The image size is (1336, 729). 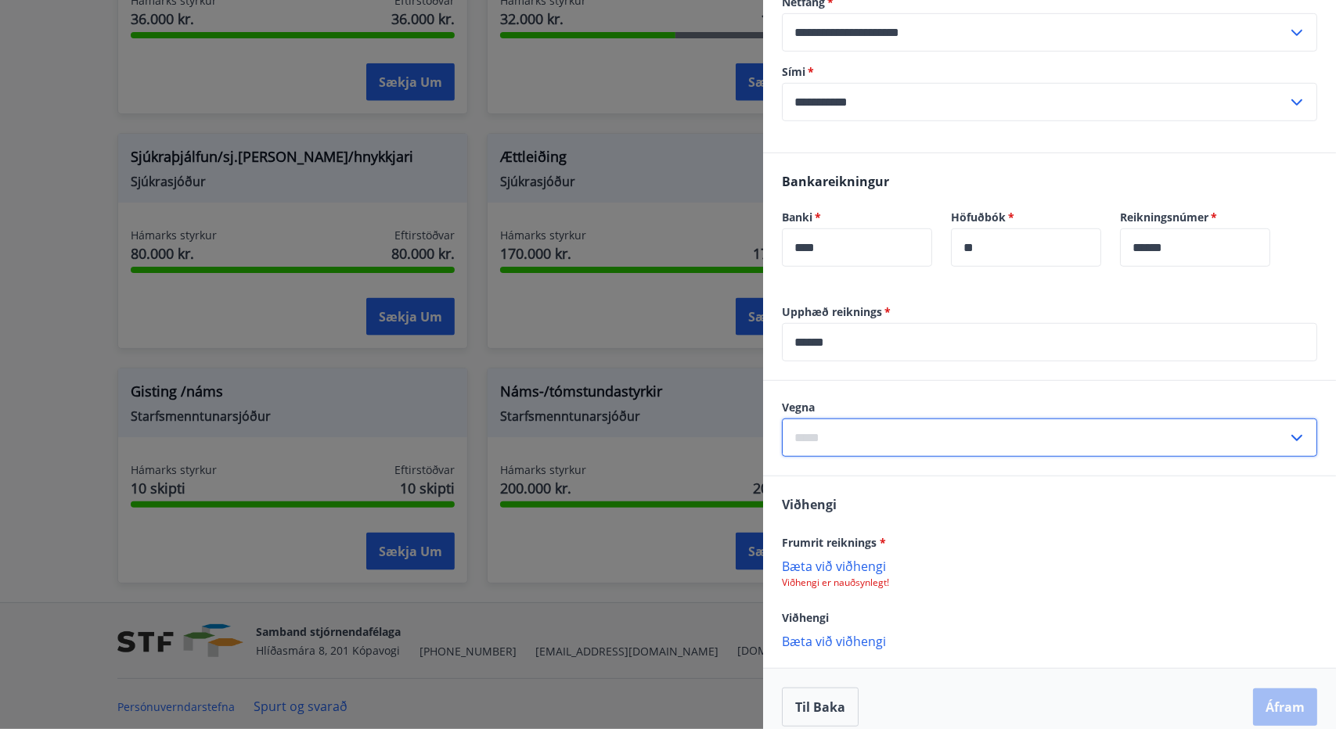 What do you see at coordinates (1050, 583) in the screenshot?
I see `p: Viðhengi er nauðsynlegt!` at bounding box center [1050, 583].